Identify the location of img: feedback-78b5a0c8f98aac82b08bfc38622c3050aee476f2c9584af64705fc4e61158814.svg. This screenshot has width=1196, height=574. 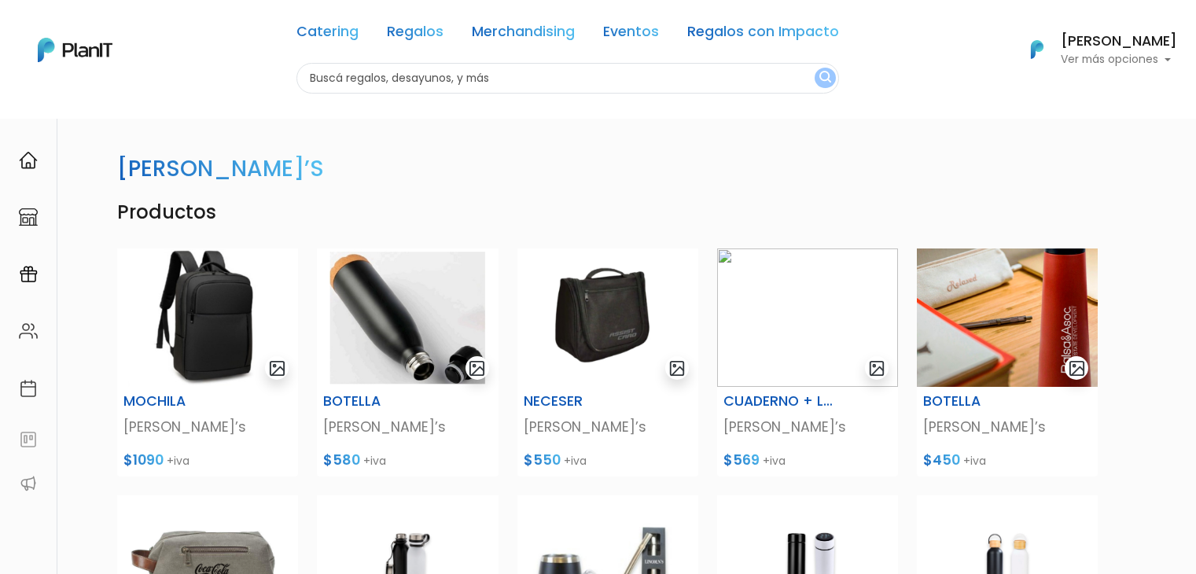
(28, 439).